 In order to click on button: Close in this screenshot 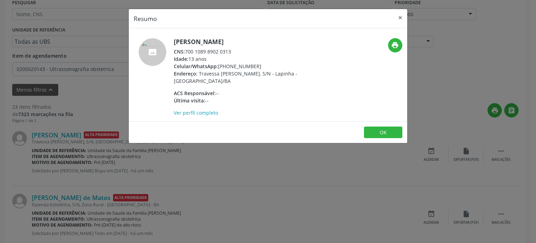, I will do `click(400, 17)`.